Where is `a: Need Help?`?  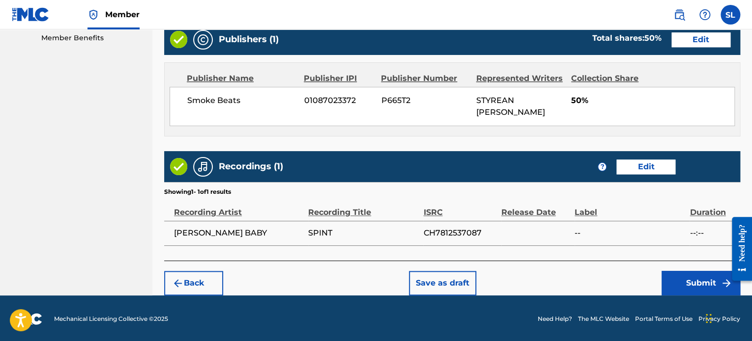 a: Need Help? is located at coordinates (555, 319).